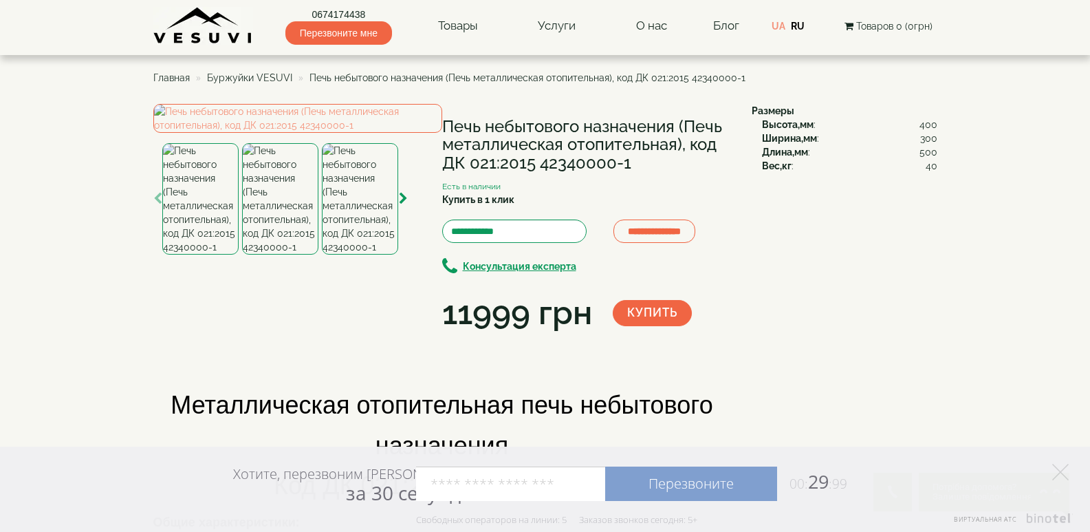  What do you see at coordinates (986, 519) in the screenshot?
I see `span: Виртуальная АТС` at bounding box center [986, 519].